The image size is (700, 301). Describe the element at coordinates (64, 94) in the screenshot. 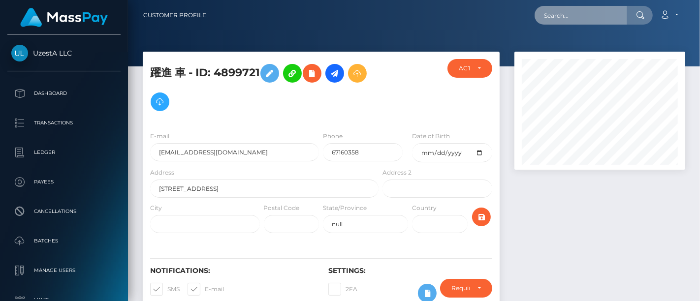

I see `a: Dashboard` at that location.